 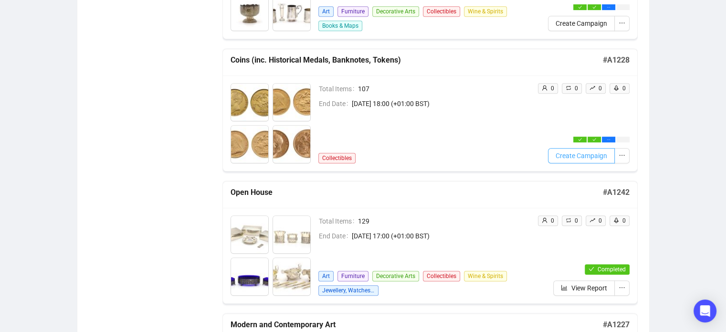 I want to click on h5: # A1227, so click(x=616, y=324).